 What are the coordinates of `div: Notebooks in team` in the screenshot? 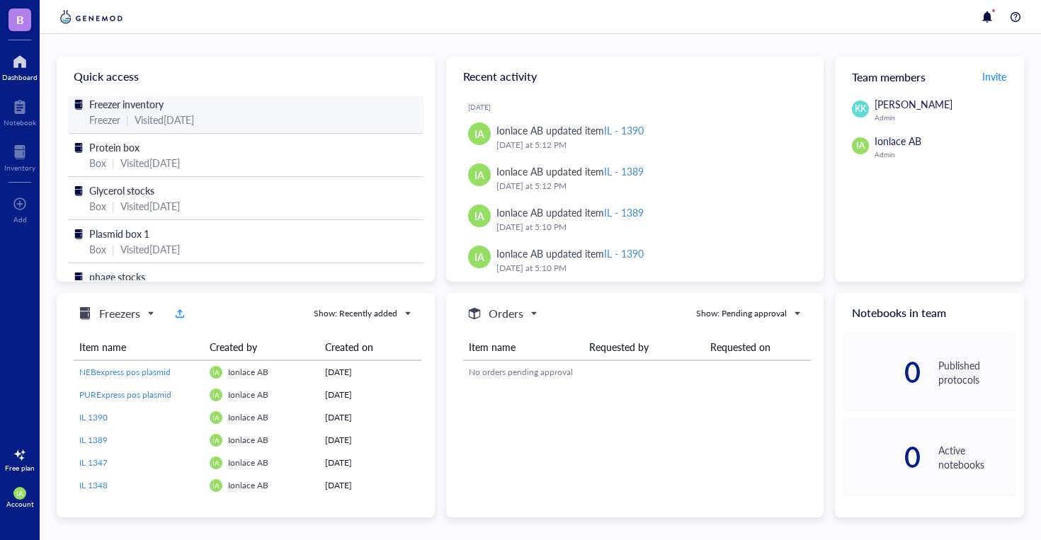 It's located at (929, 313).